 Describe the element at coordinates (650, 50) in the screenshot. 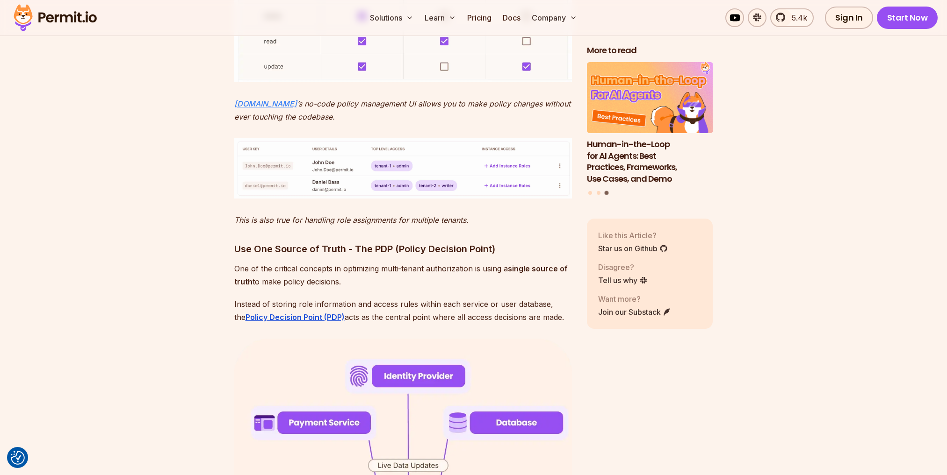

I see `h2: More to read` at that location.